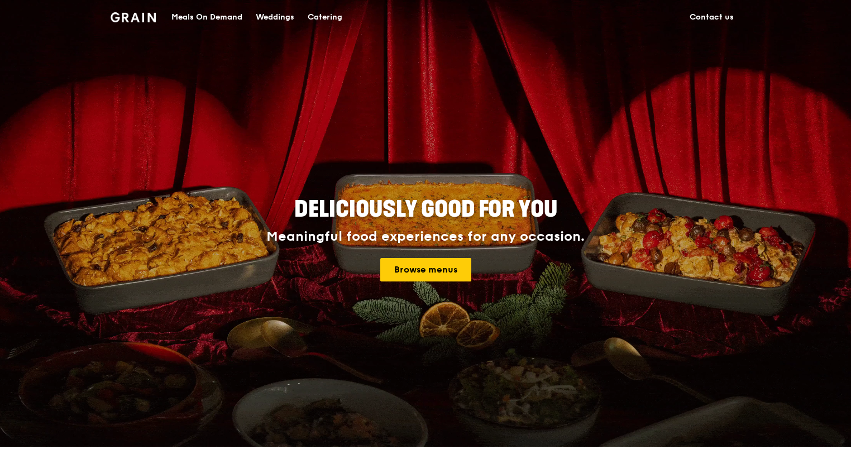 This screenshot has width=851, height=449. I want to click on a: Browse menus, so click(426, 270).